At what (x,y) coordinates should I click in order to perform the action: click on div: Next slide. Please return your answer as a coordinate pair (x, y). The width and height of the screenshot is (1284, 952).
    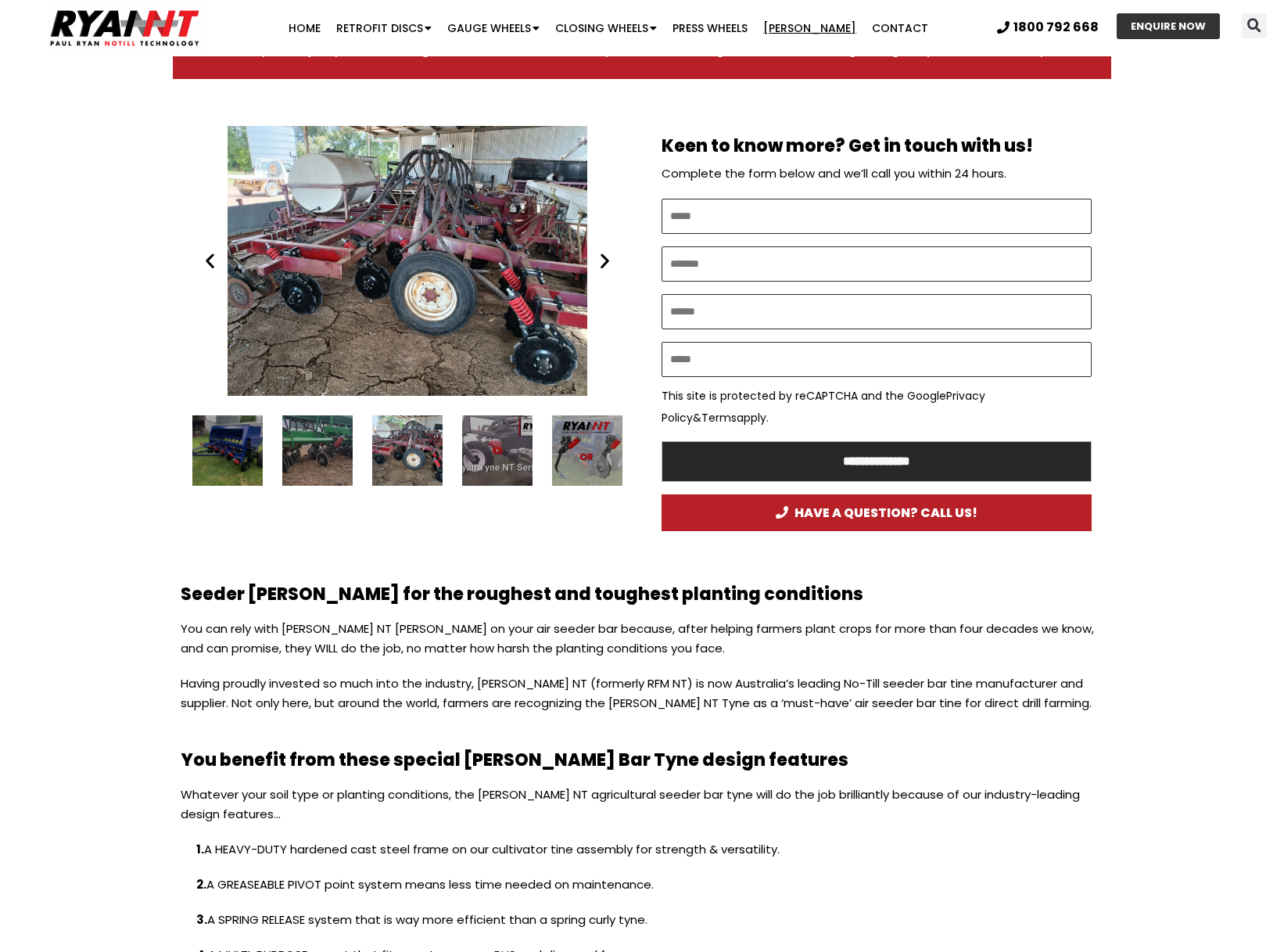
    Looking at the image, I should click on (605, 260).